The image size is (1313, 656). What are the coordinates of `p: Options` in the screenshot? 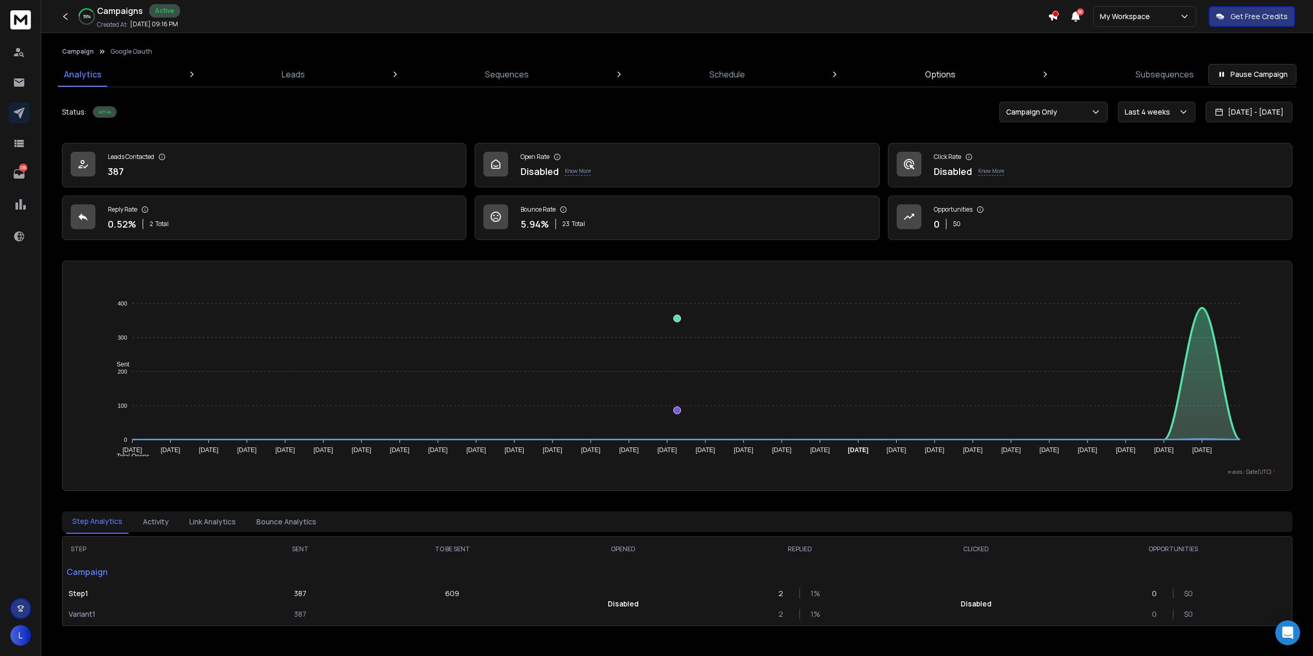 It's located at (940, 74).